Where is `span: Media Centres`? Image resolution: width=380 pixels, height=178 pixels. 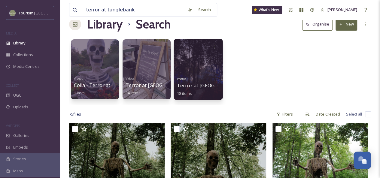 span: Media Centres is located at coordinates (26, 66).